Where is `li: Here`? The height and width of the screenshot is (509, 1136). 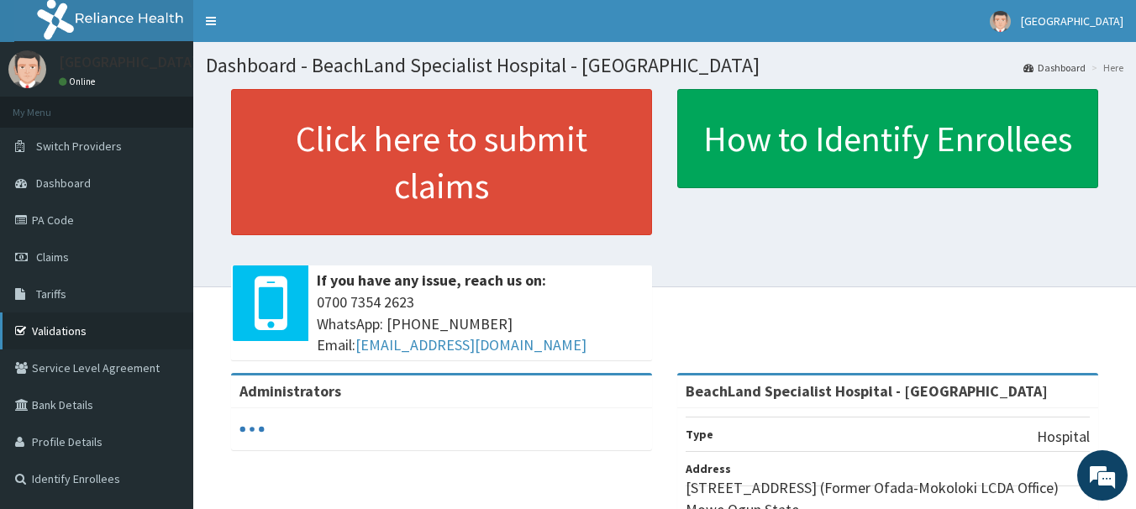
li: Here is located at coordinates (1105, 67).